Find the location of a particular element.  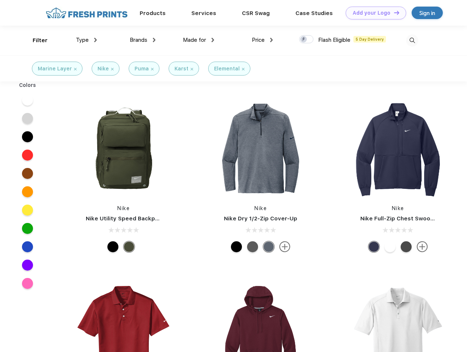

div: Anthracite is located at coordinates (406, 246).